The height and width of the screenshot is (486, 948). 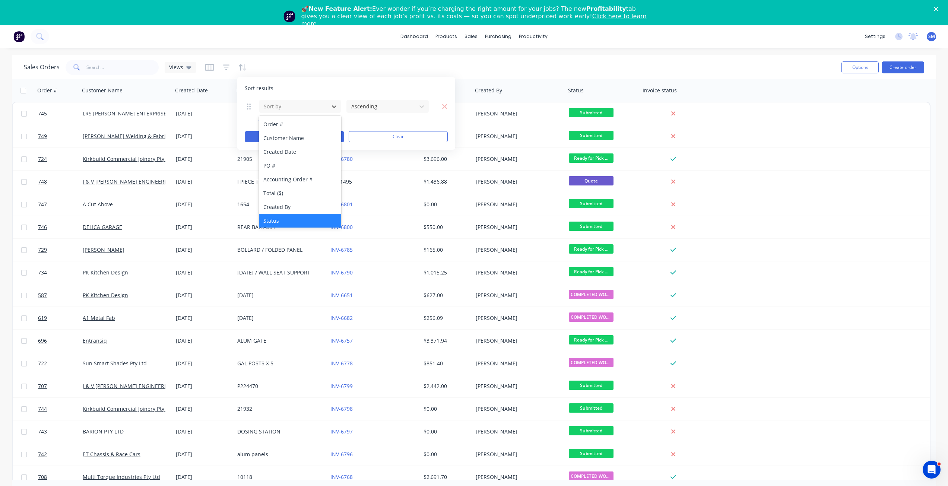 I want to click on a: INV-6768, so click(x=341, y=477).